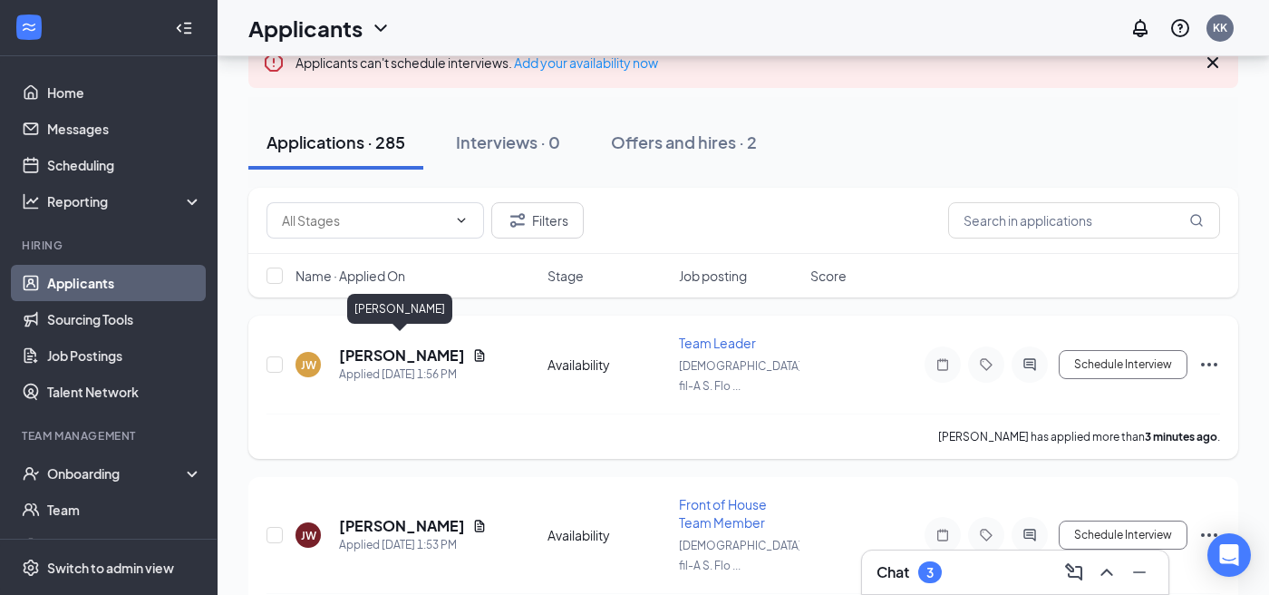 This screenshot has height=595, width=1269. What do you see at coordinates (1107, 572) in the screenshot?
I see `svg: ChevronUp` at bounding box center [1107, 572].